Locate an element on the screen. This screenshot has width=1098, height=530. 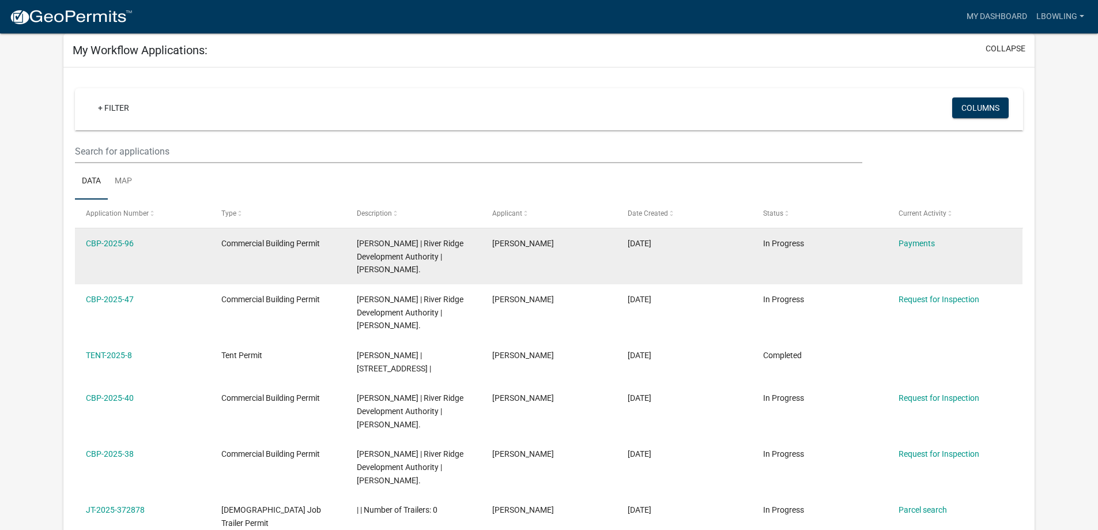
span: Completed is located at coordinates (782, 355).